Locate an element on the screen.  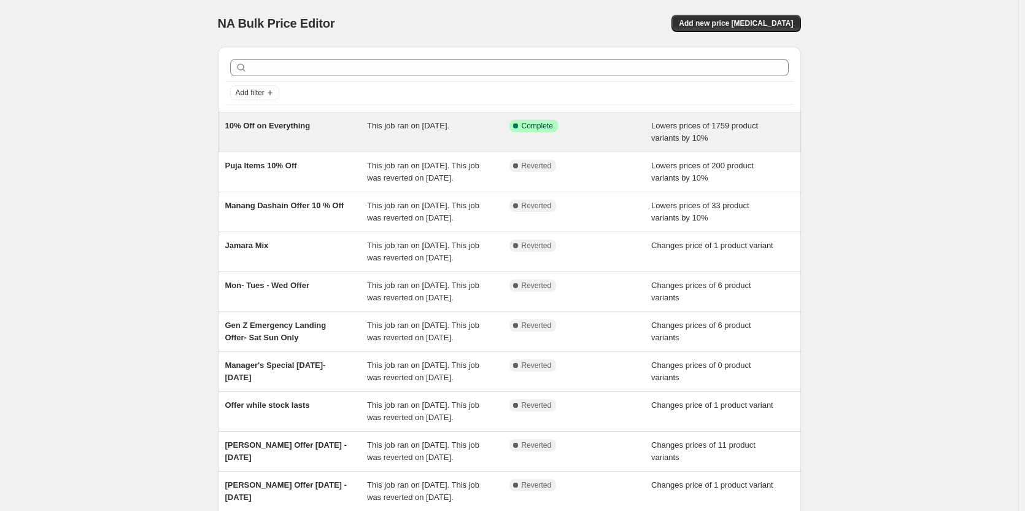
span: Changes prices of 0 product variants is located at coordinates (701, 371).